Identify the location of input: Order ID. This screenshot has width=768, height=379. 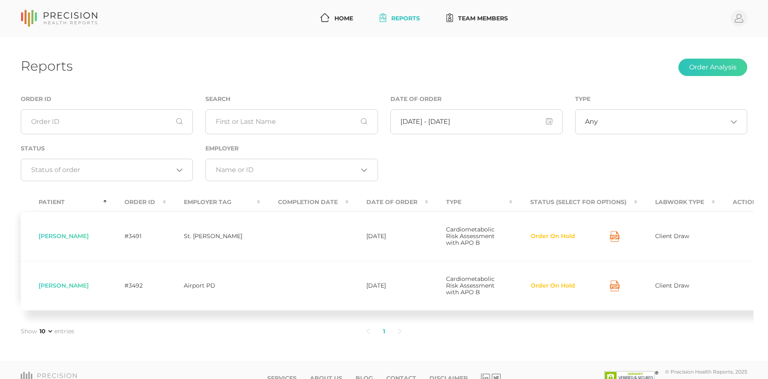
(107, 122).